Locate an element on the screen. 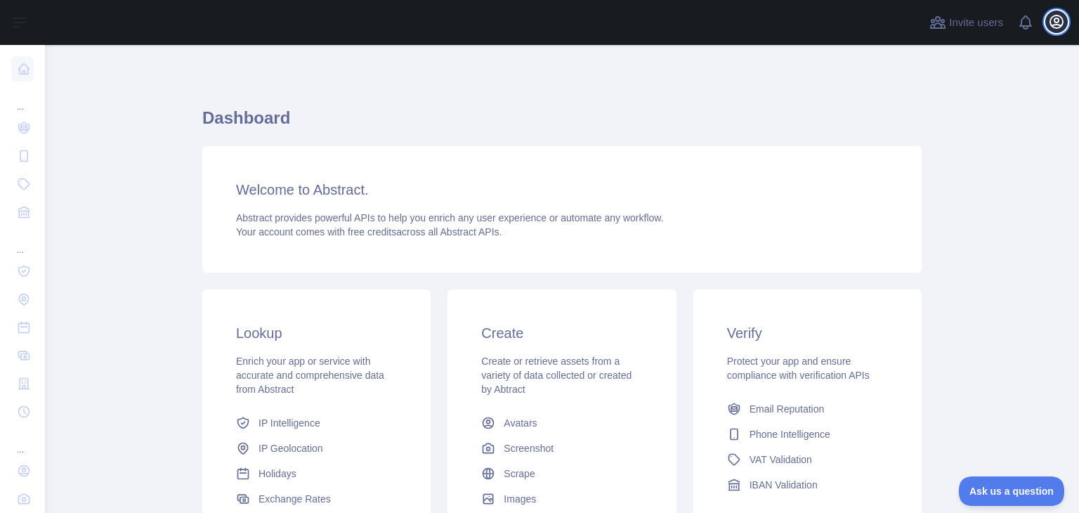  span: Phone Intelligence is located at coordinates (790, 434).